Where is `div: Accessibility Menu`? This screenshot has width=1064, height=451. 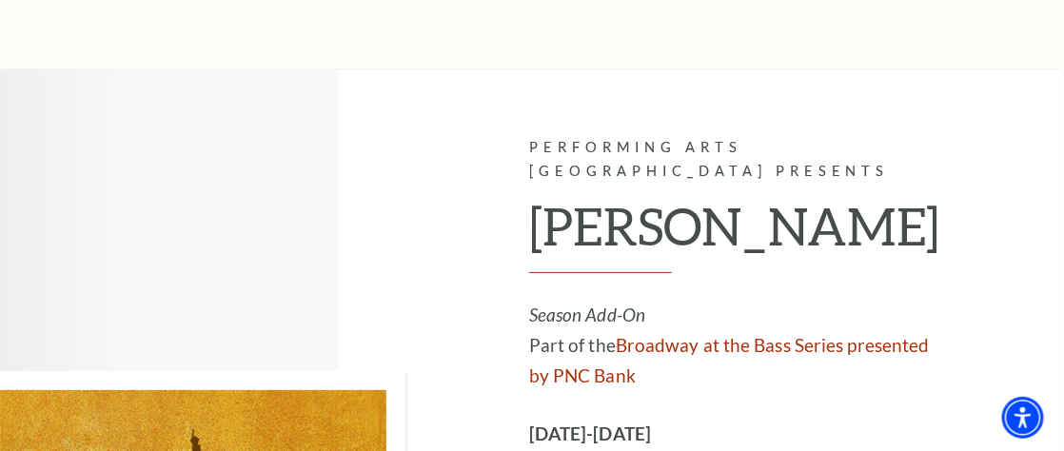 div: Accessibility Menu is located at coordinates (1023, 418).